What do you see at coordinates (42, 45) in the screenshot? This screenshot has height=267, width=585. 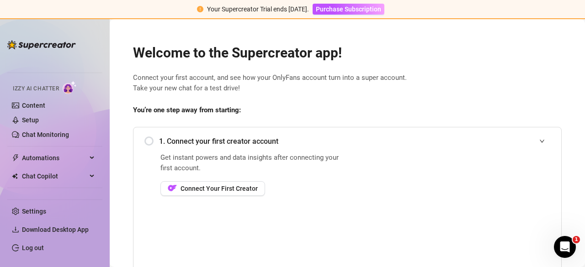 I see `img: logo-BBDzfeDw.svg` at bounding box center [42, 45].